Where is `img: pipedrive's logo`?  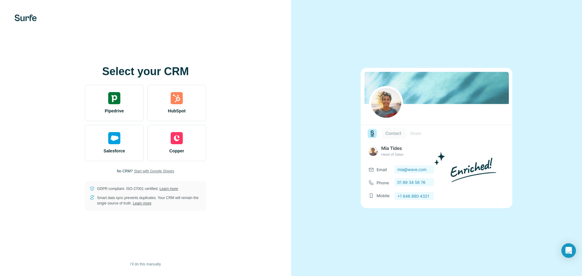
img: pipedrive's logo is located at coordinates (114, 98).